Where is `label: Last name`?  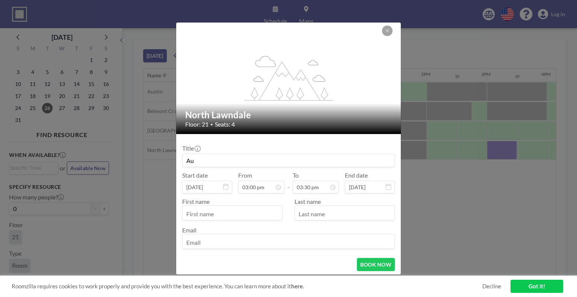 label: Last name is located at coordinates (308, 201).